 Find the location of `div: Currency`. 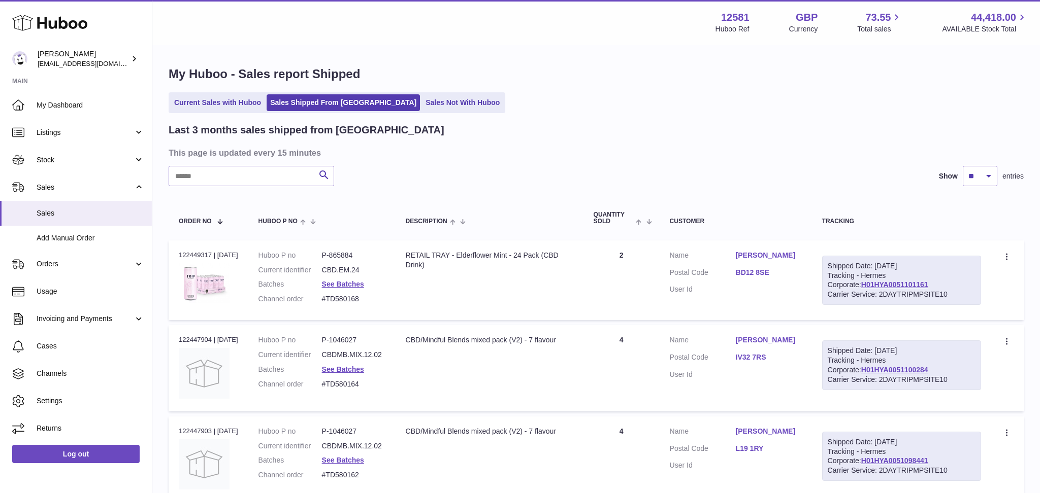

div: Currency is located at coordinates (803, 29).